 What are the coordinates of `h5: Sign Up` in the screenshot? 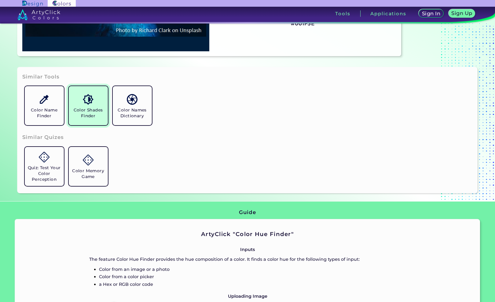 It's located at (462, 13).